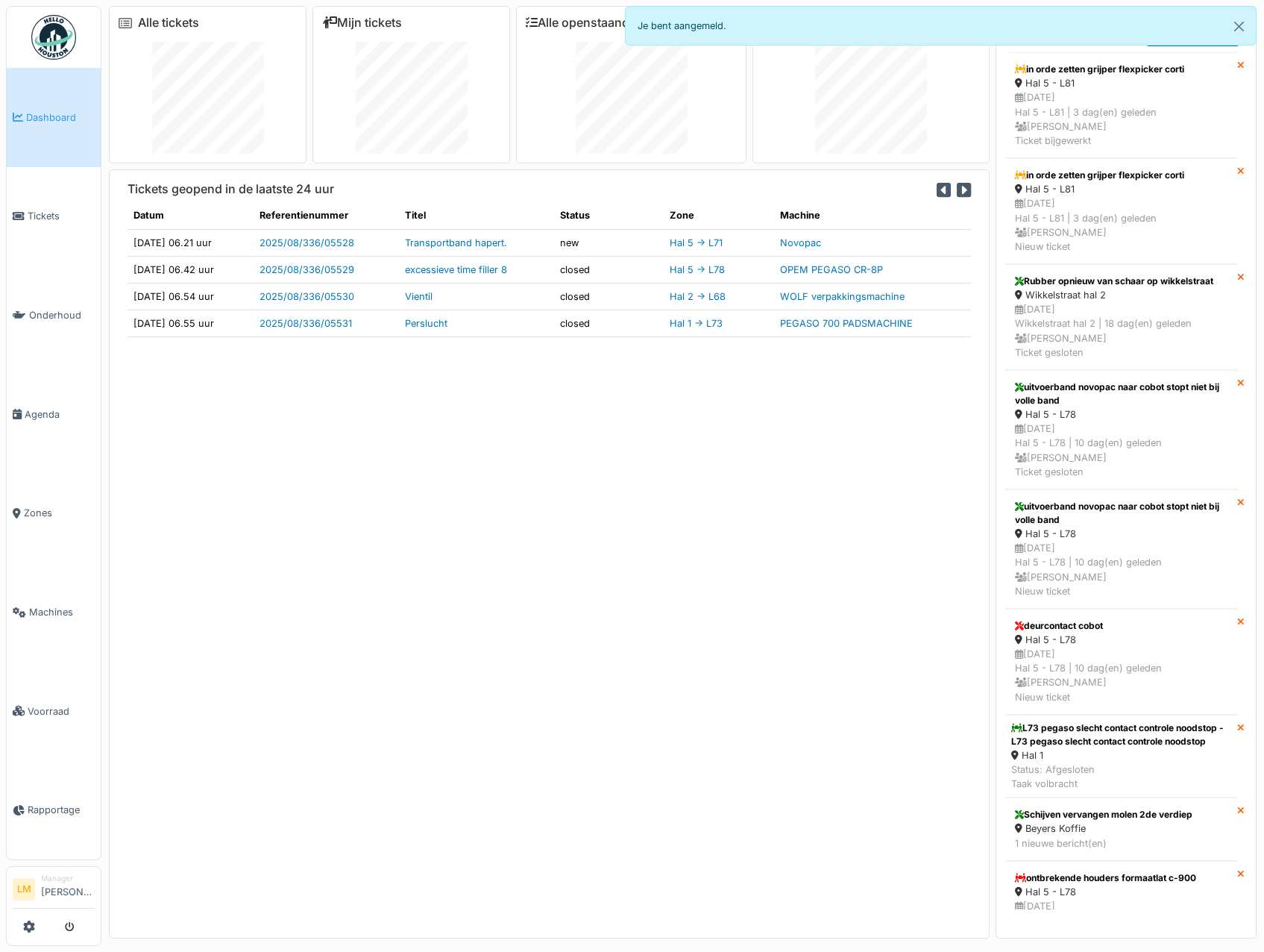 This screenshot has width=1264, height=952. What do you see at coordinates (362, 22) in the screenshot?
I see `a: Mijn tickets` at bounding box center [362, 22].